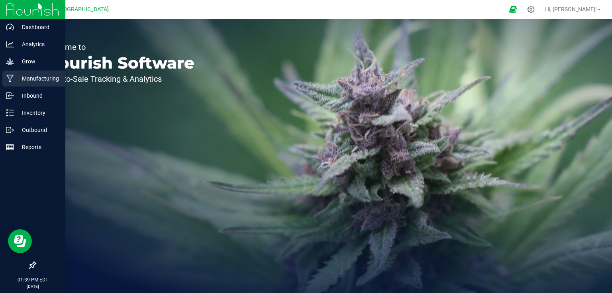 This screenshot has height=293, width=612. Describe the element at coordinates (38, 27) in the screenshot. I see `p: Dashboard` at that location.